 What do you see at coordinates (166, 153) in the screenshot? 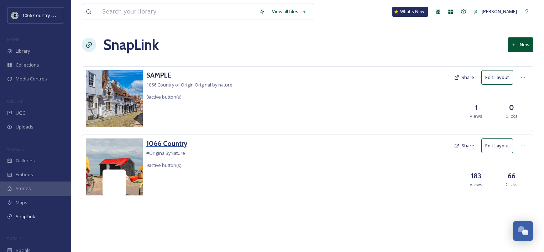
I see `span: #OriginalByNature` at bounding box center [166, 153].